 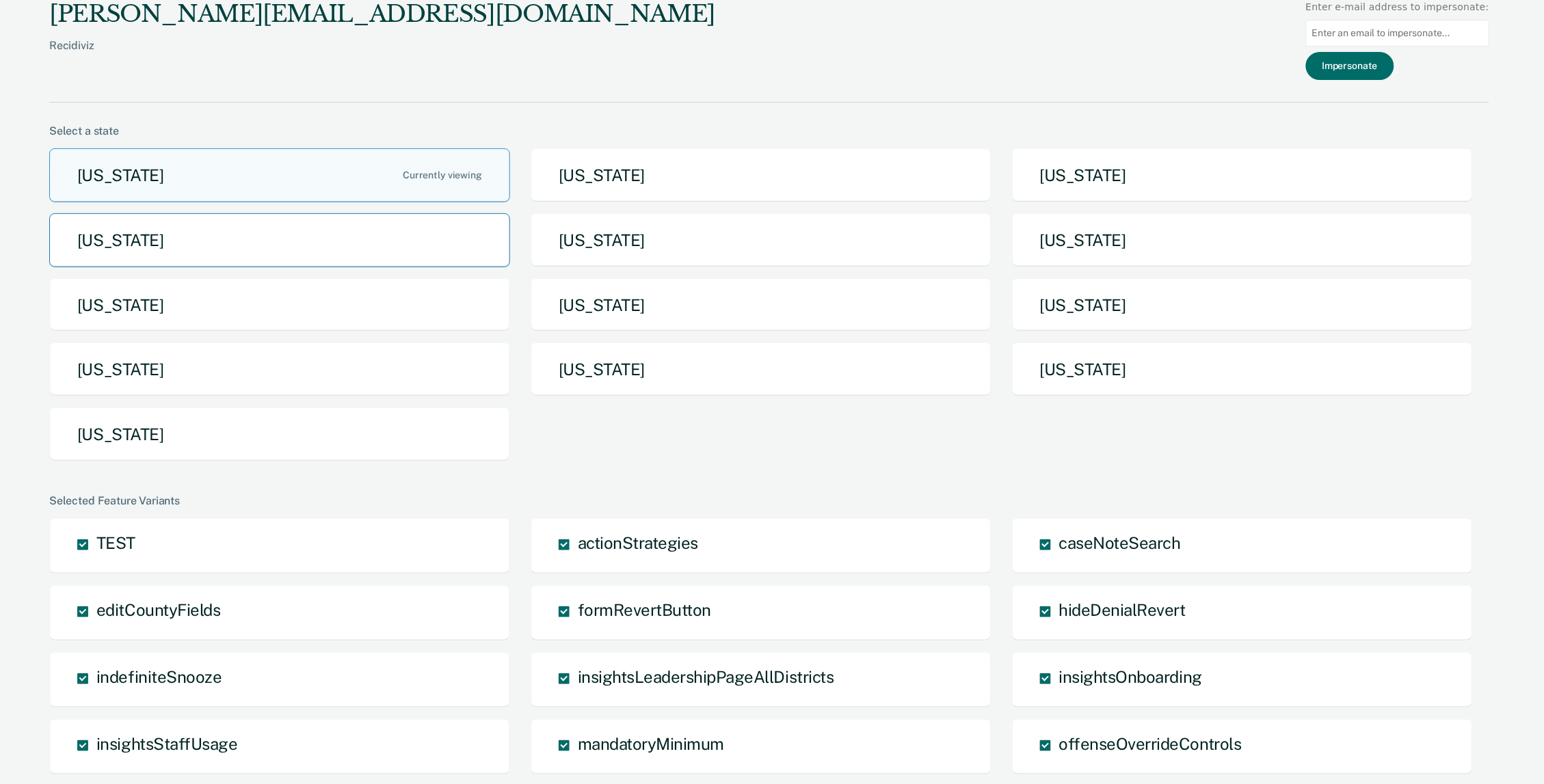 I want to click on div: Select a state, so click(x=770, y=131).